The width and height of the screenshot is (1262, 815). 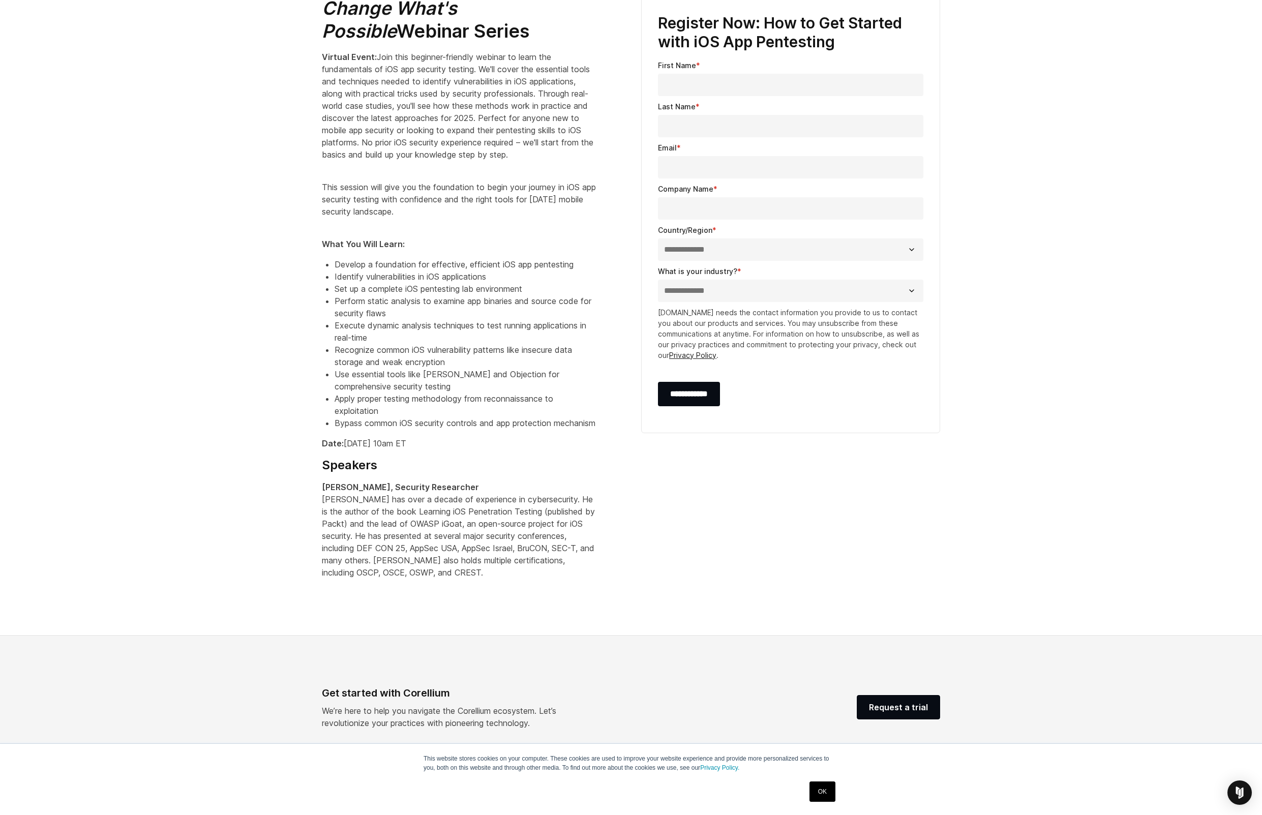 I want to click on li: Bypass common iOS security controls and app protection mechanism, so click(x=465, y=423).